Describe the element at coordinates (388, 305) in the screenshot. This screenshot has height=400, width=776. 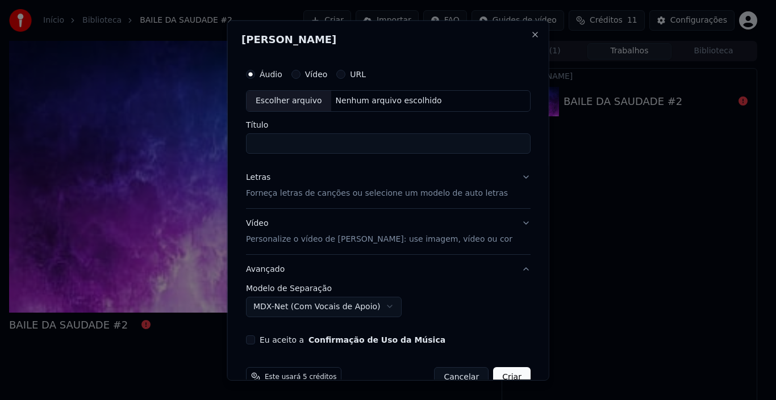
I see `div: Avançado` at that location.